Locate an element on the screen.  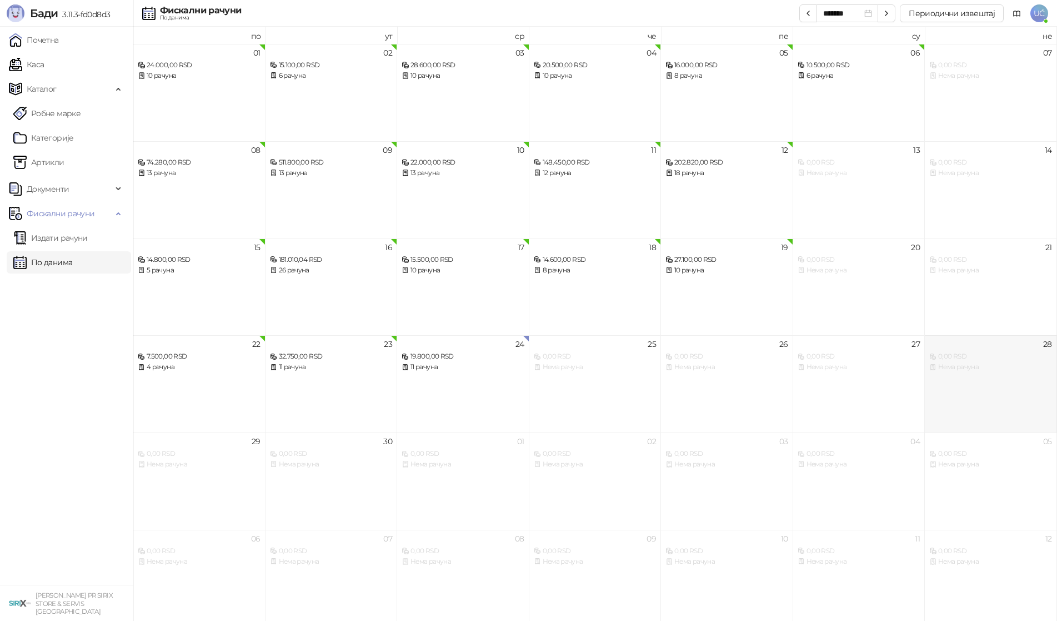
div: 32.750,00 RSD is located at coordinates (331, 356).